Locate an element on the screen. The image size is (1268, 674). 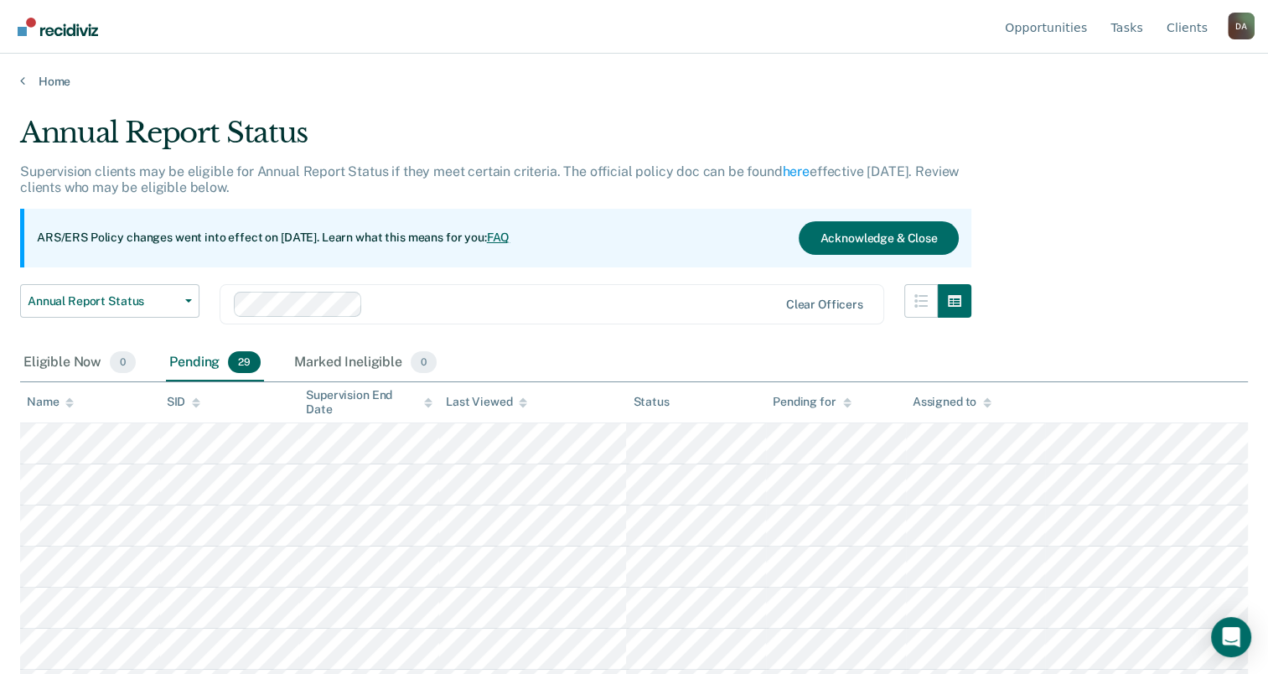
div: Annual Report Status is located at coordinates (495, 139).